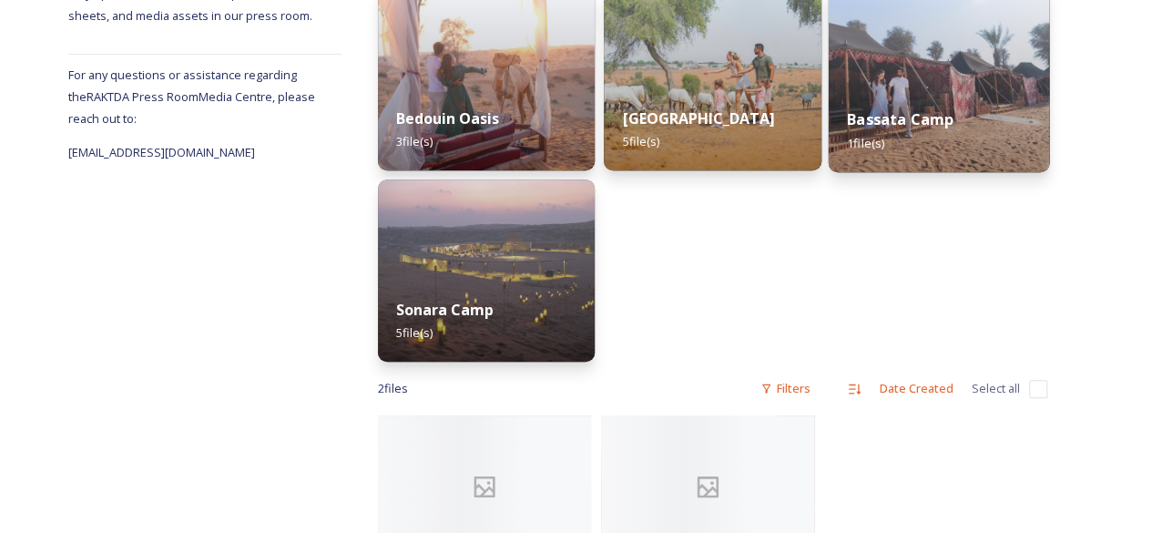  Describe the element at coordinates (916, 388) in the screenshot. I see `div: Date Created` at that location.